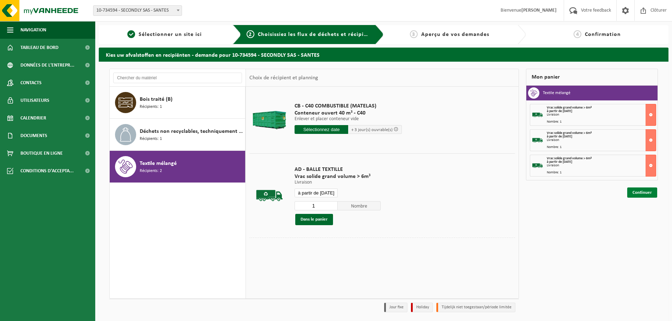 The height and width of the screenshot is (321, 672). What do you see at coordinates (359, 206) in the screenshot?
I see `span: Nombre` at bounding box center [359, 206].